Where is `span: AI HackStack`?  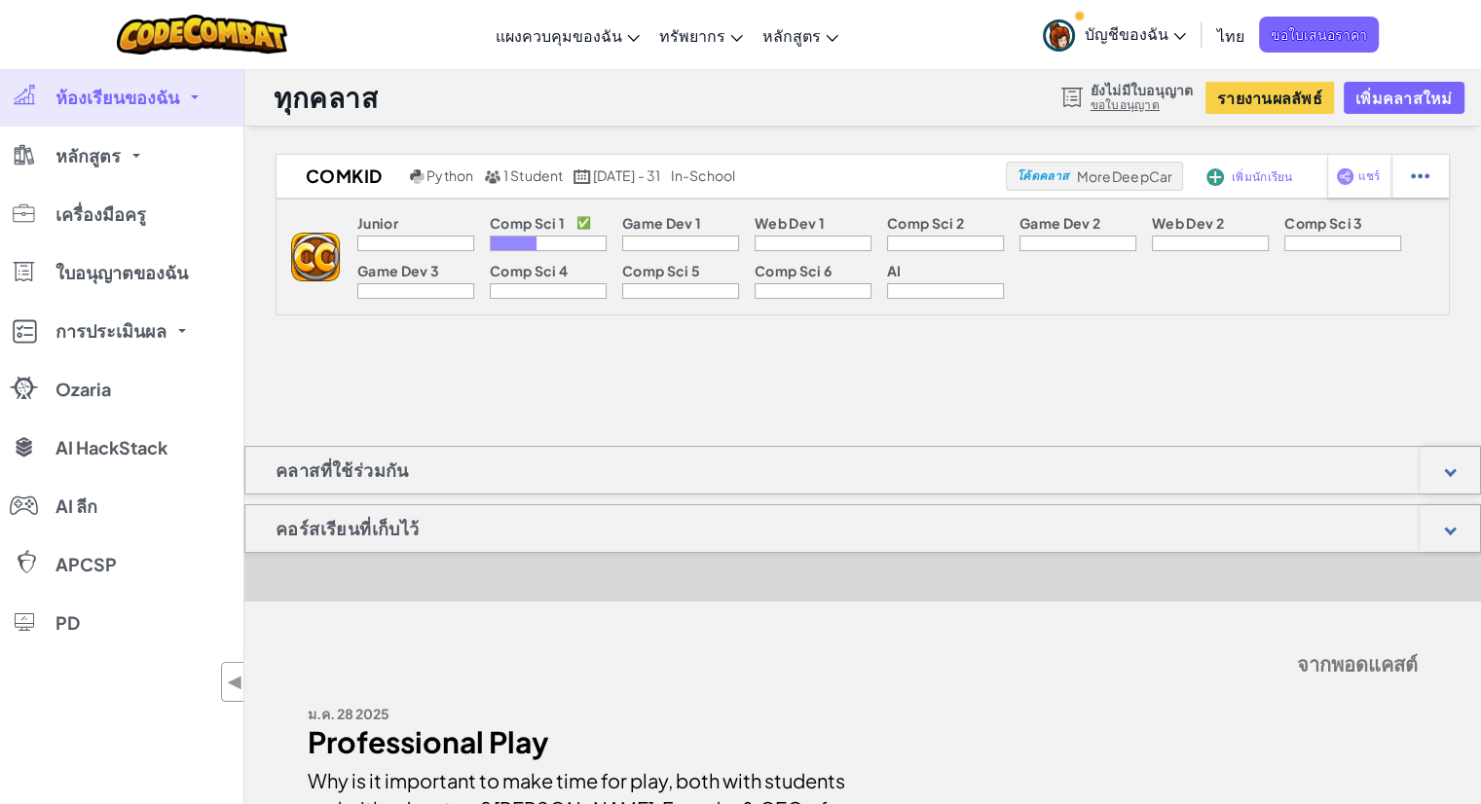 span: AI HackStack is located at coordinates (111, 448).